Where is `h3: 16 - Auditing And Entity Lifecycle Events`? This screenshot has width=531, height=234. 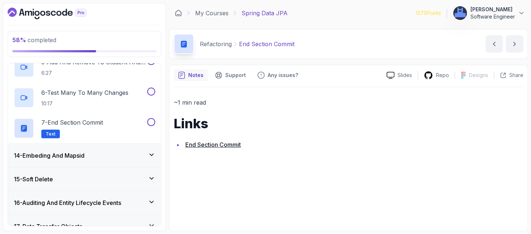 h3: 16 - Auditing And Entity Lifecycle Events is located at coordinates (67, 202).